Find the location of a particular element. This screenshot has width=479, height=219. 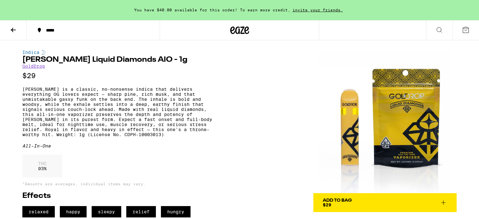

span: relief is located at coordinates (141, 212).